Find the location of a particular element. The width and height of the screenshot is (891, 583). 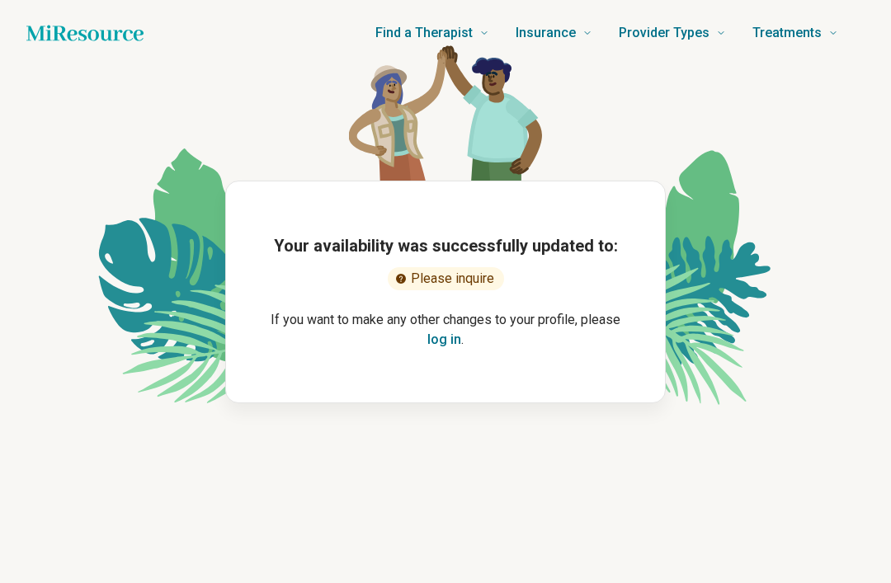

a: Home page is located at coordinates (85, 33).